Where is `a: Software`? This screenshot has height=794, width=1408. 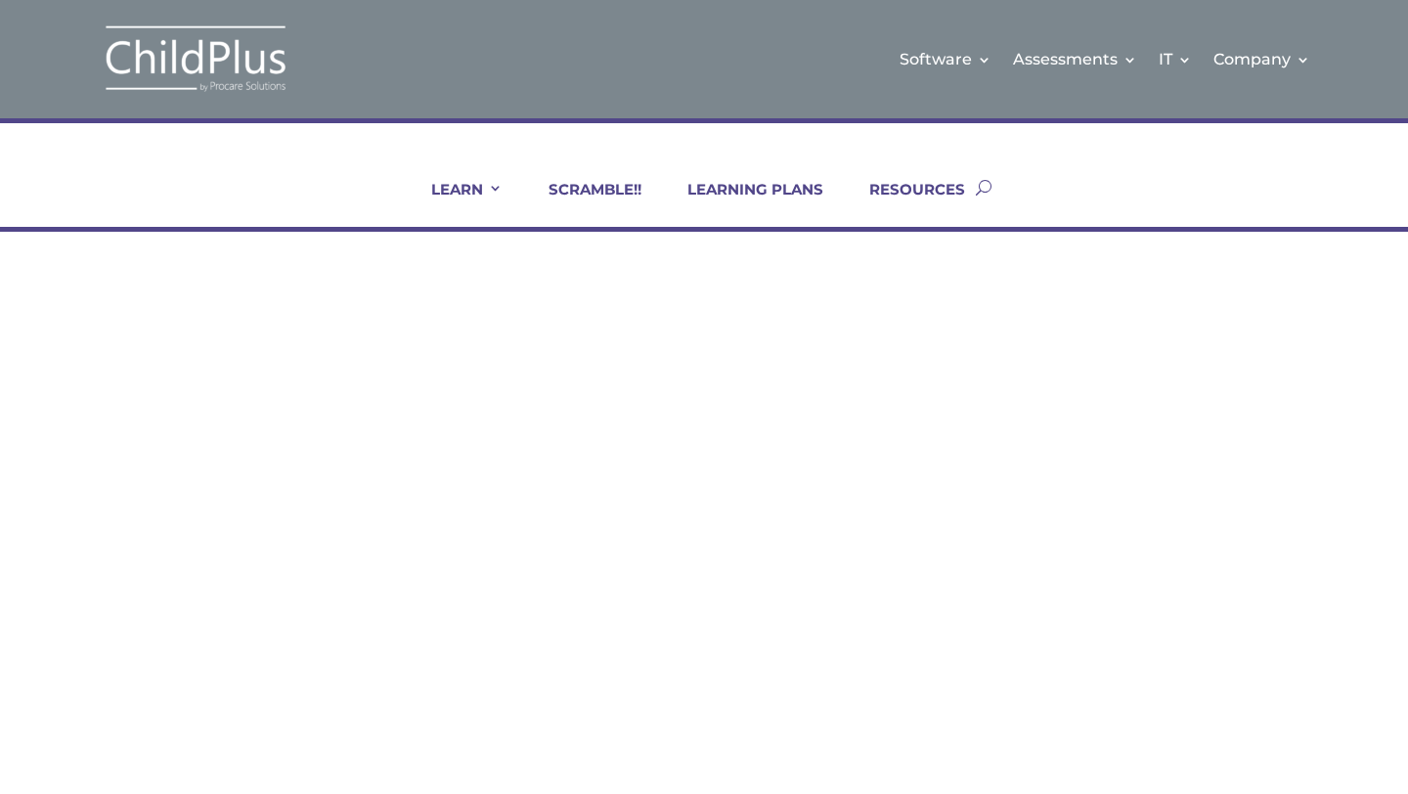 a: Software is located at coordinates (946, 59).